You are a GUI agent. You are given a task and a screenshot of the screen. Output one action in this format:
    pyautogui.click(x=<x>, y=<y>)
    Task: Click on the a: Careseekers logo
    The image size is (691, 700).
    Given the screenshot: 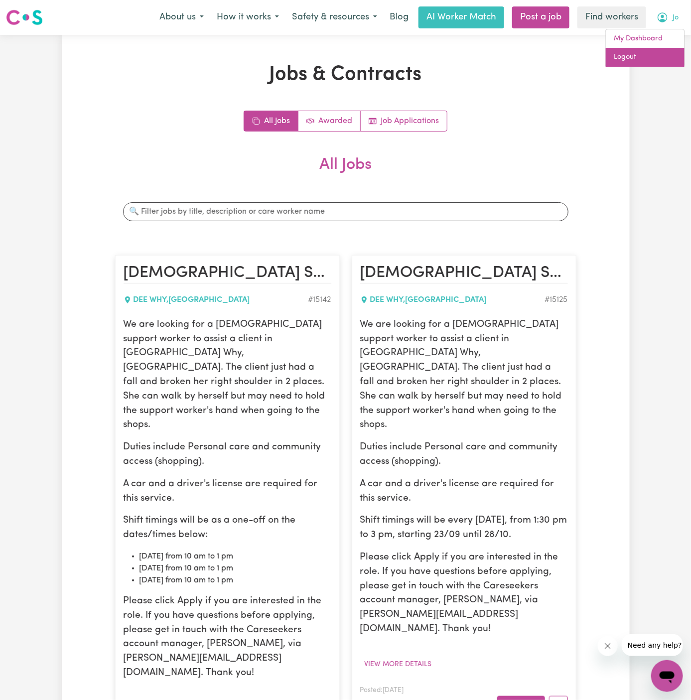 What is the action you would take?
    pyautogui.click(x=24, y=17)
    